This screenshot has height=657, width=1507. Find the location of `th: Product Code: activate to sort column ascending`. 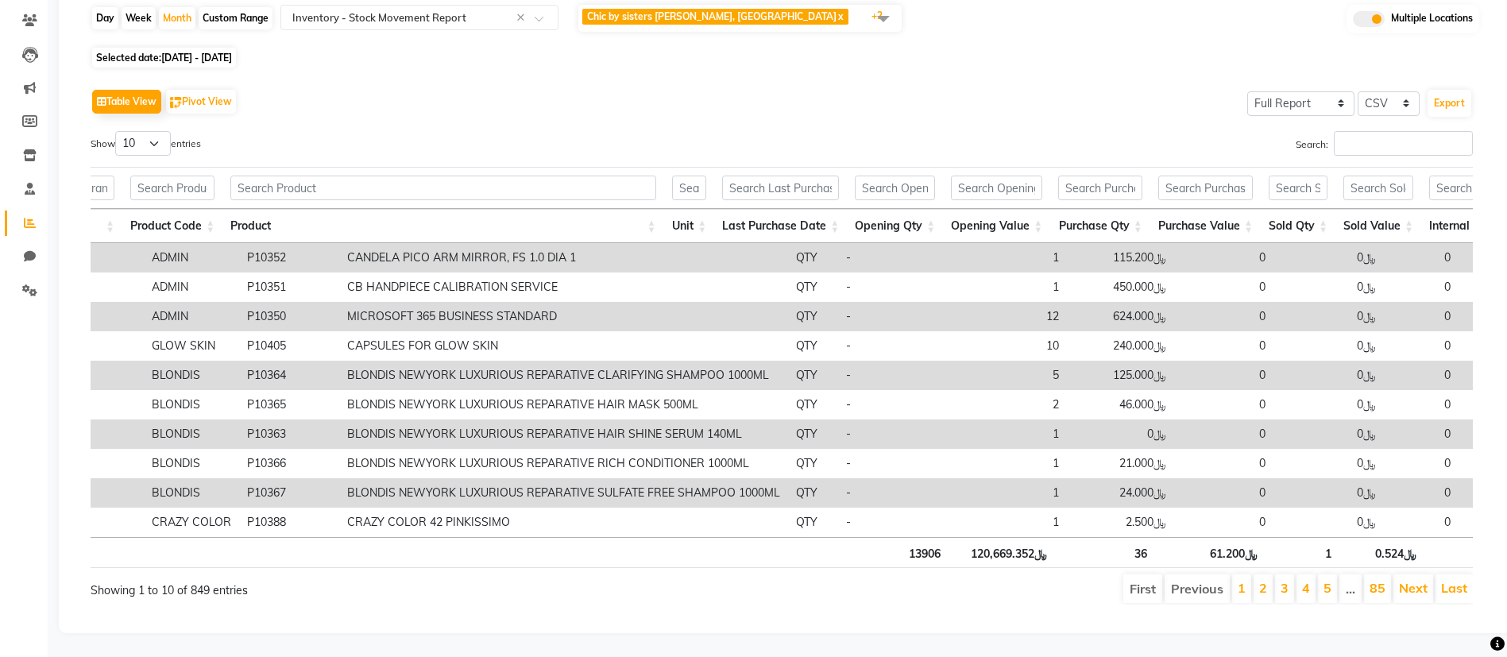

th: Product Code: activate to sort column ascending is located at coordinates (172, 226).